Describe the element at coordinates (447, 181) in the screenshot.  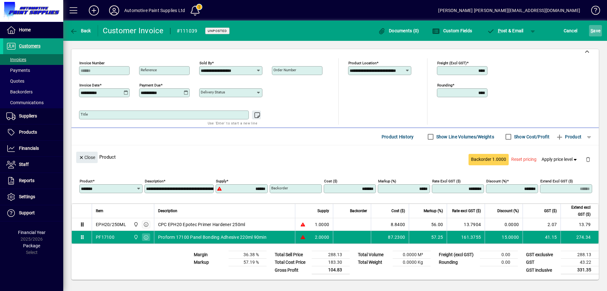
I see `mat-label: Rate excl GST ($)` at that location.